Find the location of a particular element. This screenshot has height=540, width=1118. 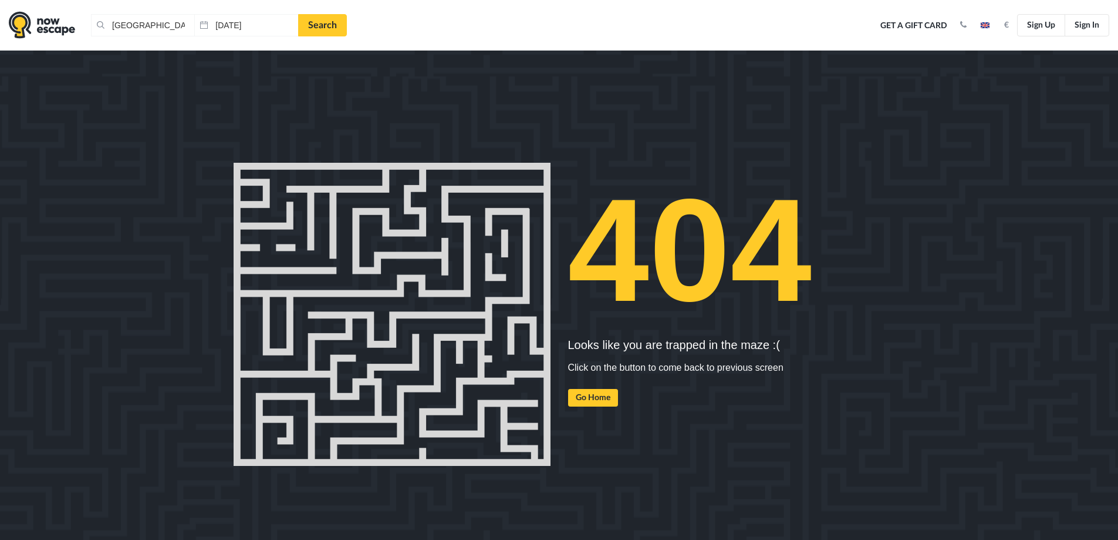

img: logo is located at coordinates (42, 25).